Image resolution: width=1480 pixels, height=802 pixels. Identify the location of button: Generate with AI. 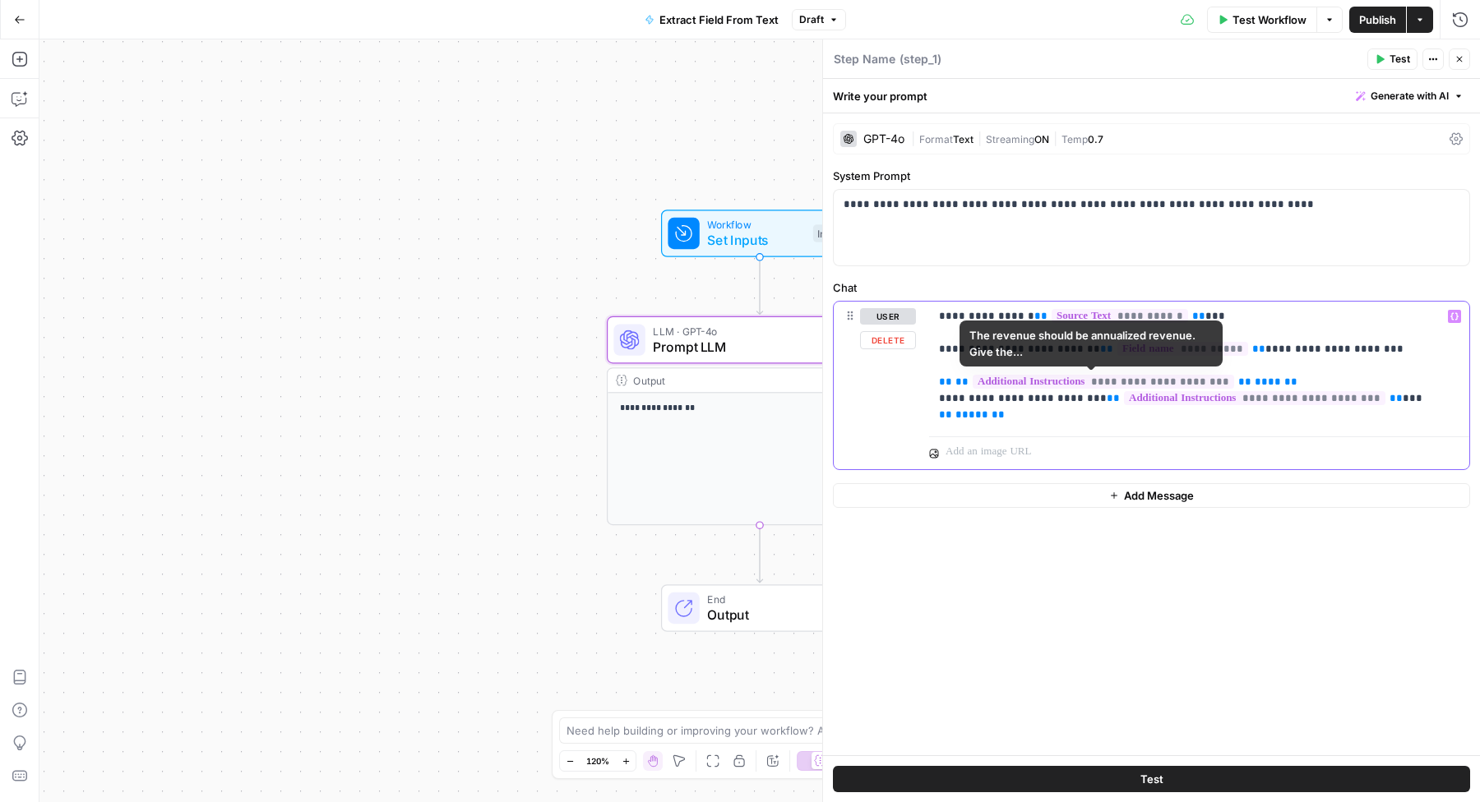
(1409, 96).